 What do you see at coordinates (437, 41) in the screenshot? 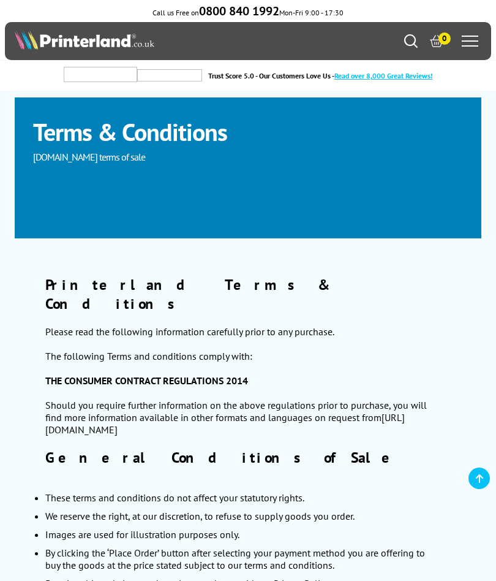
I see `a: 0` at bounding box center [437, 41].